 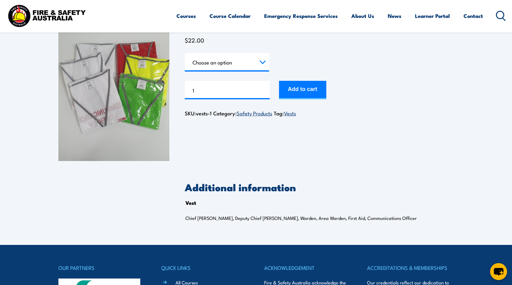 I want to click on span: Category:, so click(x=243, y=113).